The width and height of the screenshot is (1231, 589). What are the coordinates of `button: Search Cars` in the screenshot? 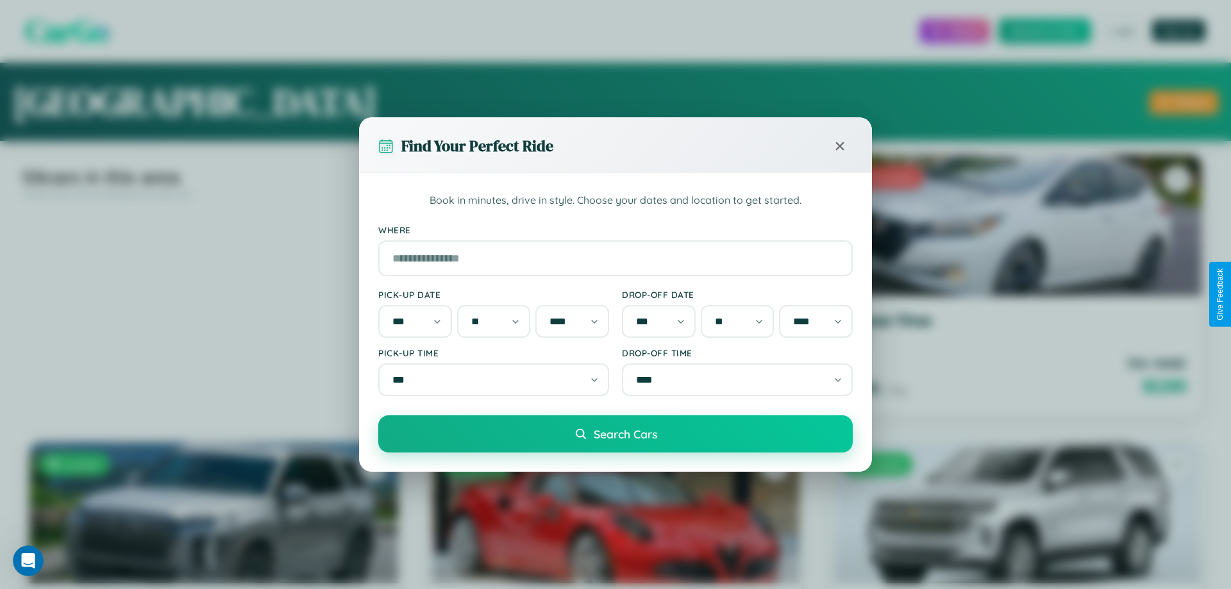 It's located at (616, 434).